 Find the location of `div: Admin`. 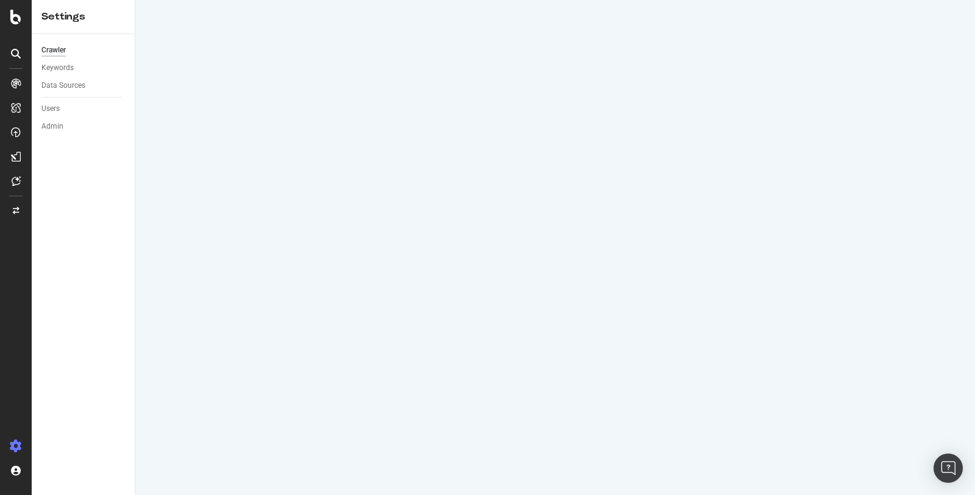

div: Admin is located at coordinates (52, 126).